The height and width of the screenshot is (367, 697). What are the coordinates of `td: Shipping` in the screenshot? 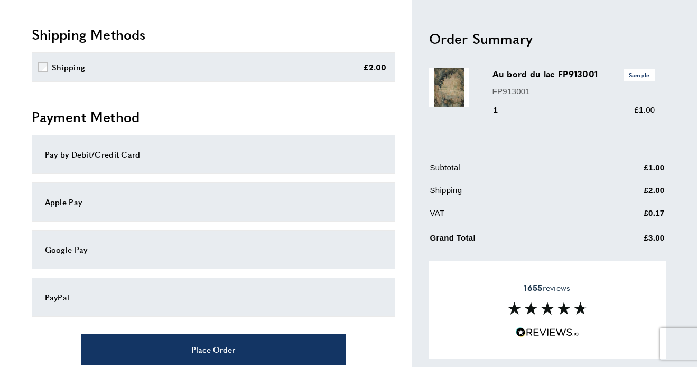 It's located at (511, 194).